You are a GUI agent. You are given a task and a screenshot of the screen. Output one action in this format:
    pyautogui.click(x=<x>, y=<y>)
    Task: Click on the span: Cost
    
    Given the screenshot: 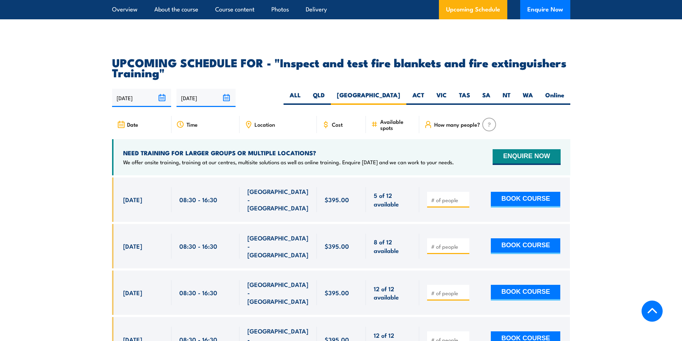 What is the action you would take?
    pyautogui.click(x=337, y=124)
    